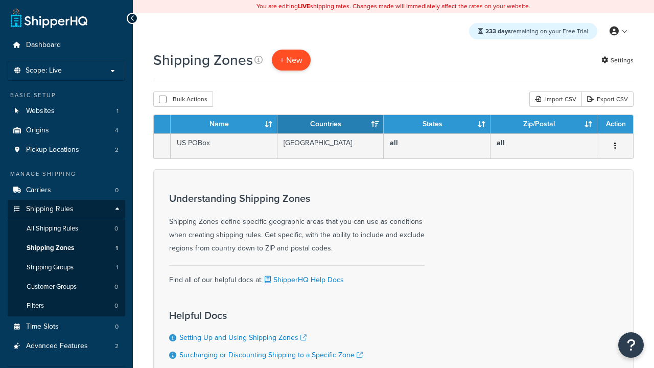 The width and height of the screenshot is (654, 368). Describe the element at coordinates (66, 228) in the screenshot. I see `li: All Shipping Rules` at that location.